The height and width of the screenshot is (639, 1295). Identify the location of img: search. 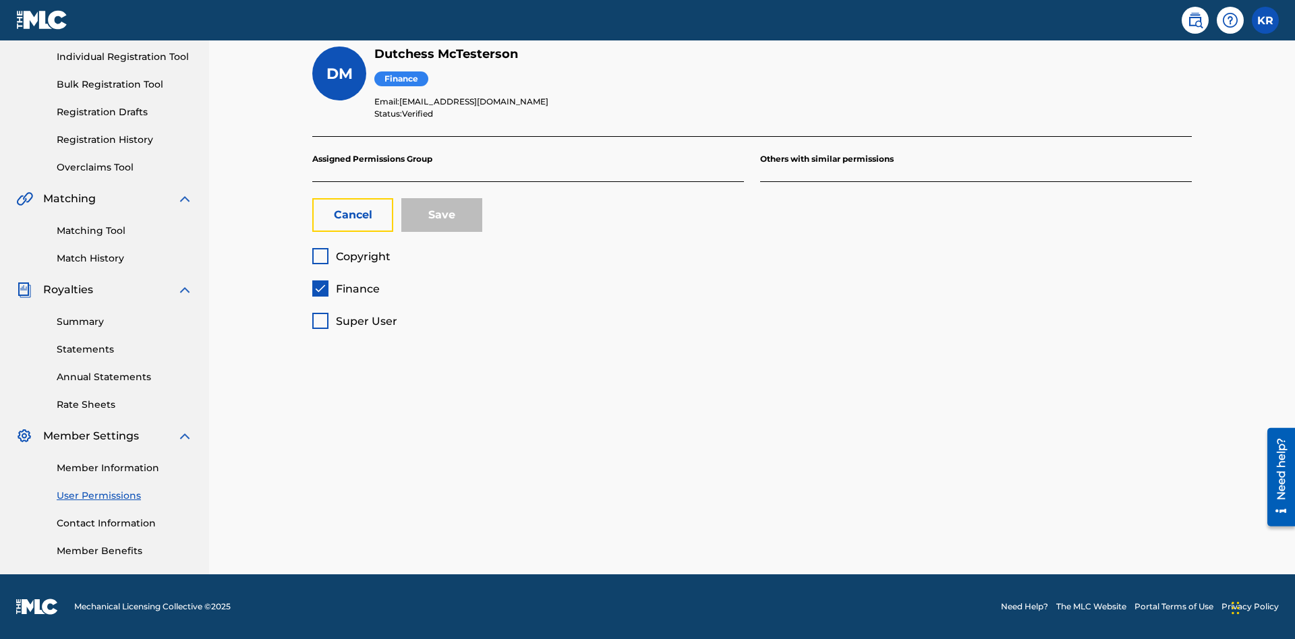
(1195, 20).